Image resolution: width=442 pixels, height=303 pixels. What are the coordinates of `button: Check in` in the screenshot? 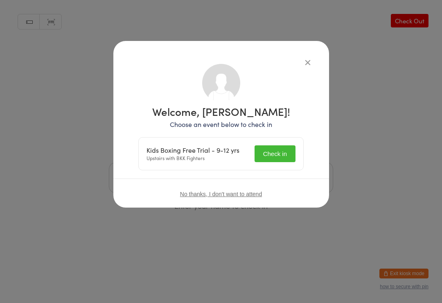 It's located at (275, 154).